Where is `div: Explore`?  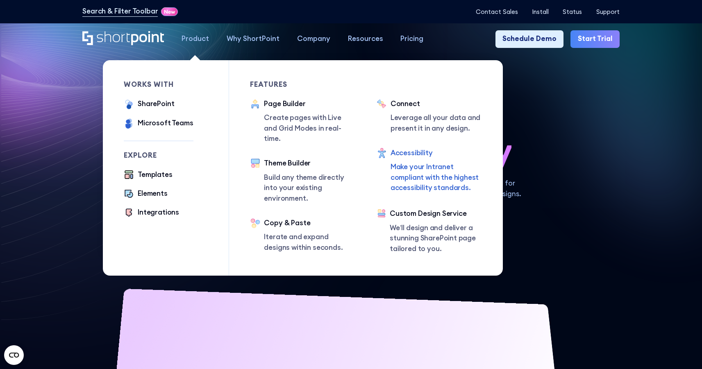
div: Explore is located at coordinates (159, 155).